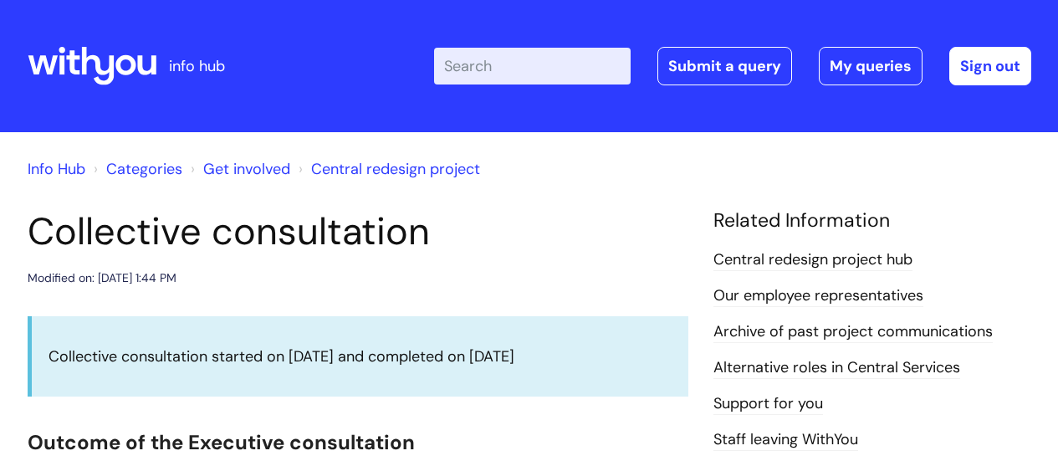 The image size is (1058, 461). What do you see at coordinates (836, 368) in the screenshot?
I see `a: Alternative roles in Central Services` at bounding box center [836, 368].